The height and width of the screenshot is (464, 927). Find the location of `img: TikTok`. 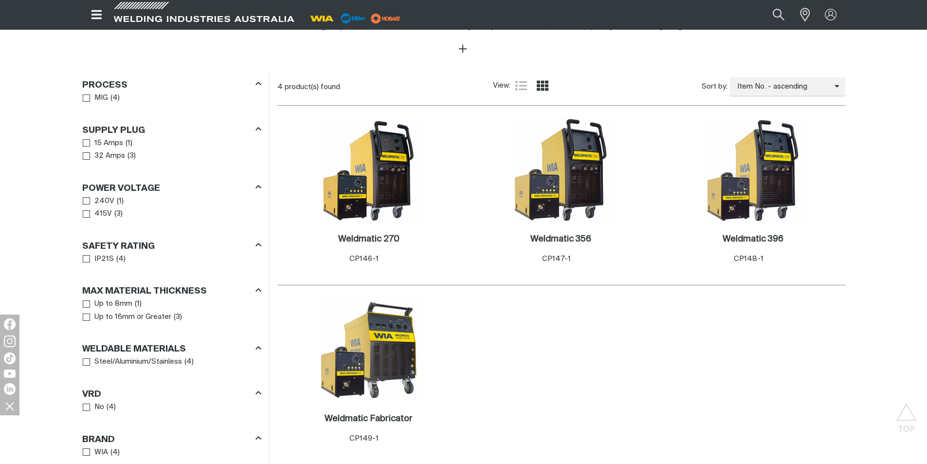

img: TikTok is located at coordinates (10, 358).